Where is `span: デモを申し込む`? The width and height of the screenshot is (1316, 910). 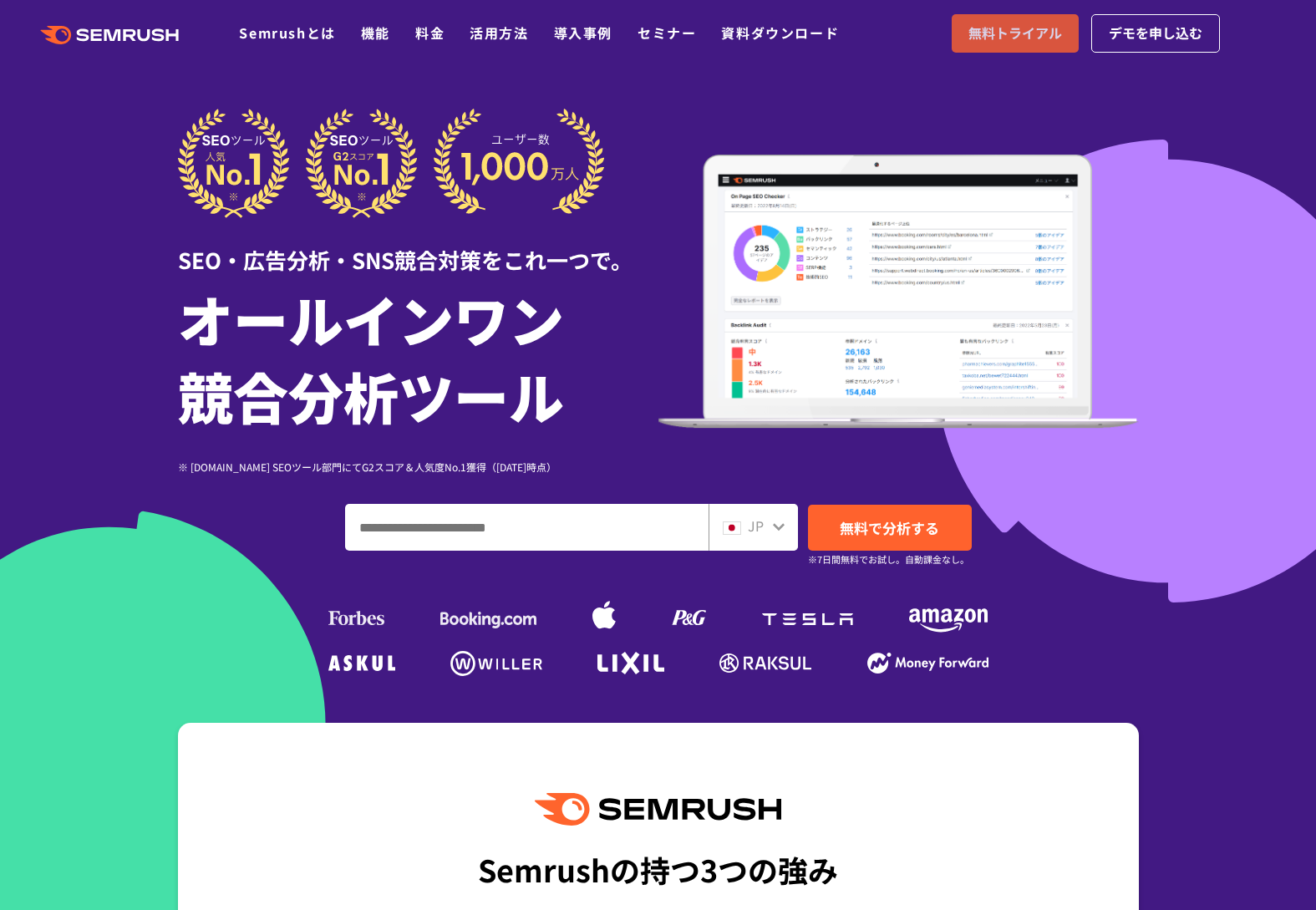
span: デモを申し込む is located at coordinates (1156, 34).